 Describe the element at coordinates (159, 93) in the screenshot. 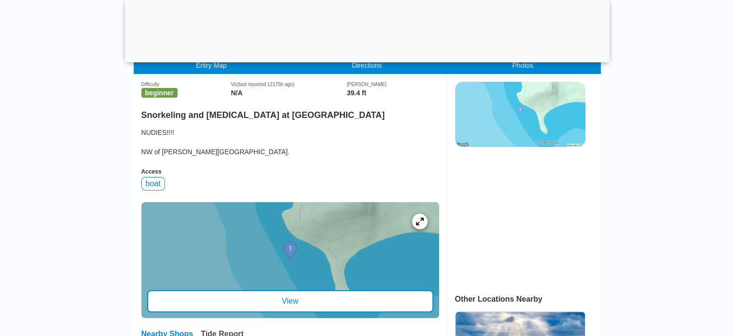

I see `span: beginner` at that location.